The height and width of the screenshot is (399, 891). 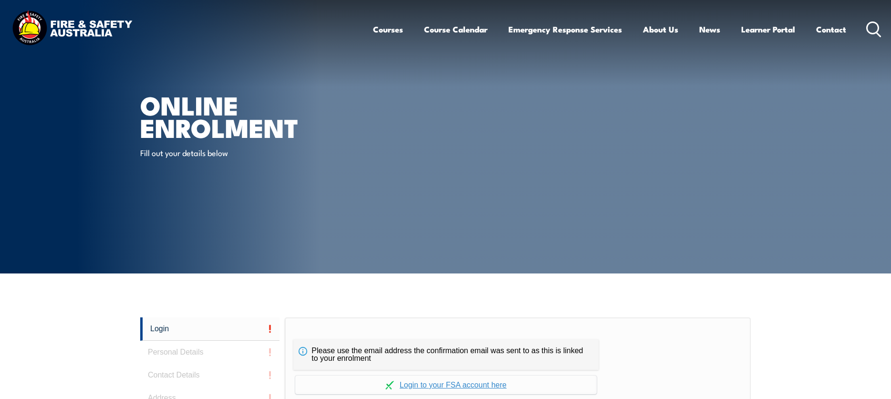 What do you see at coordinates (710, 29) in the screenshot?
I see `a: News` at bounding box center [710, 29].